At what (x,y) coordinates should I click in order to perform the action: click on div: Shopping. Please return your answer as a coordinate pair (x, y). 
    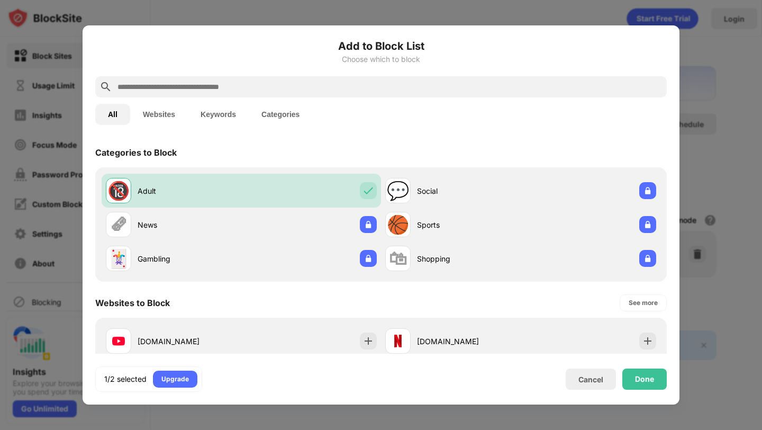
    Looking at the image, I should click on (469, 258).